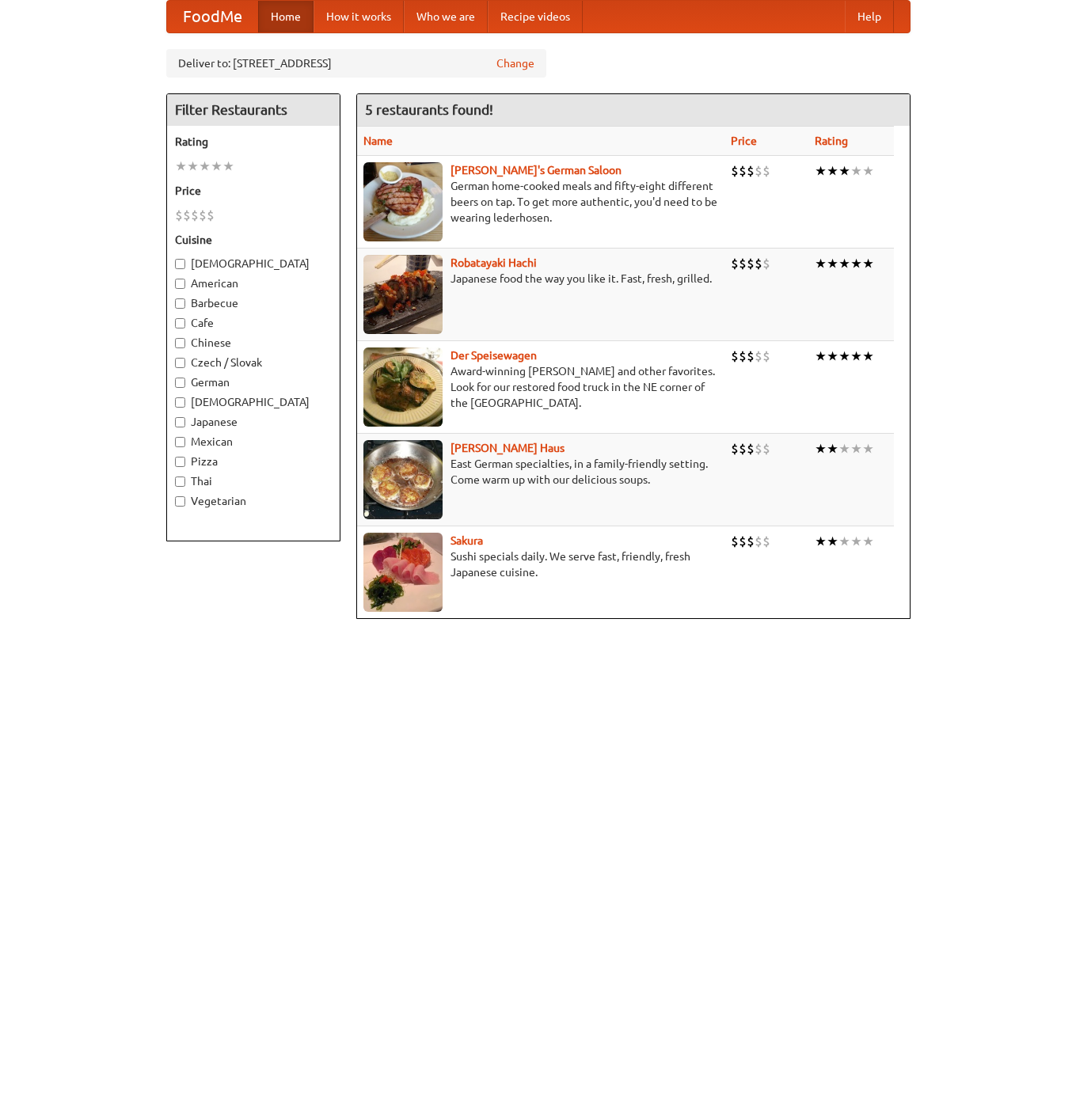  Describe the element at coordinates (253, 442) in the screenshot. I see `label: Mexican` at that location.